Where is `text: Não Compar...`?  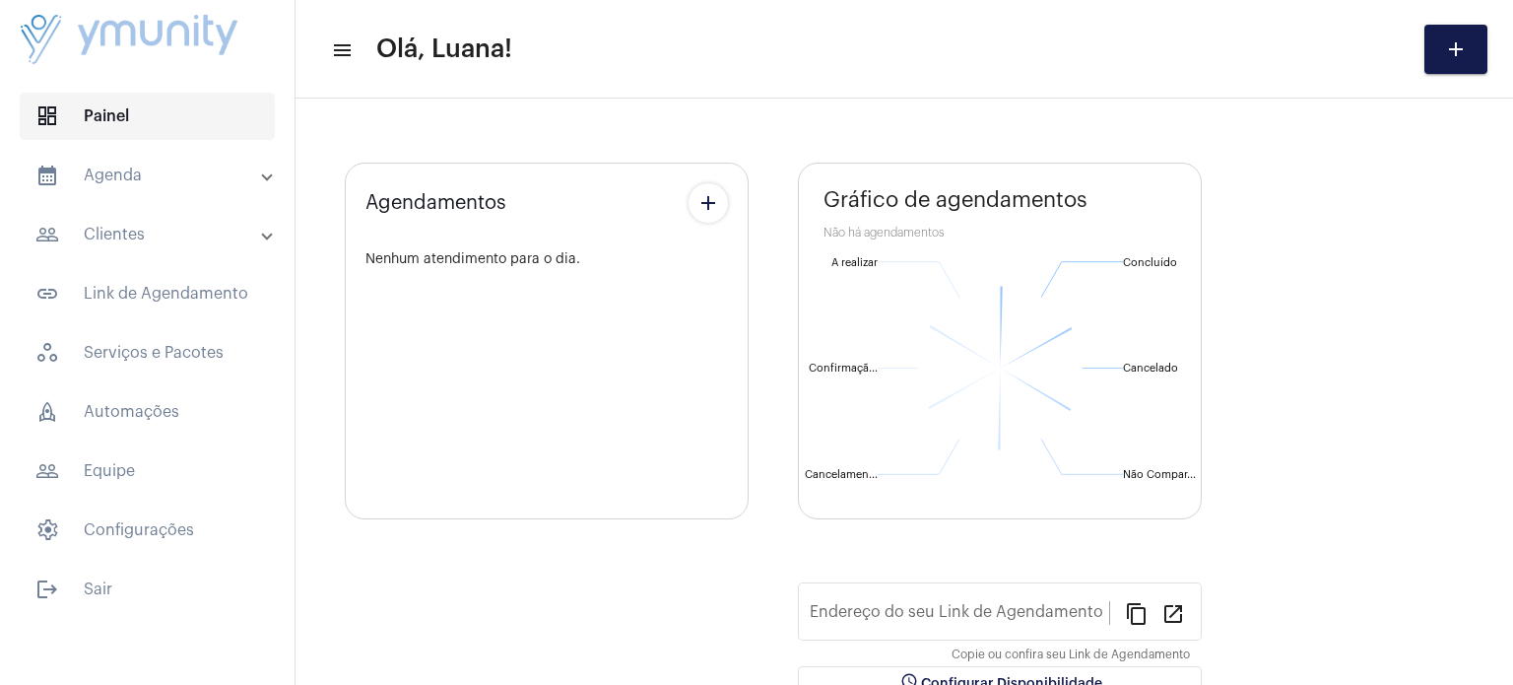
text: Não Compar... is located at coordinates (1159, 474).